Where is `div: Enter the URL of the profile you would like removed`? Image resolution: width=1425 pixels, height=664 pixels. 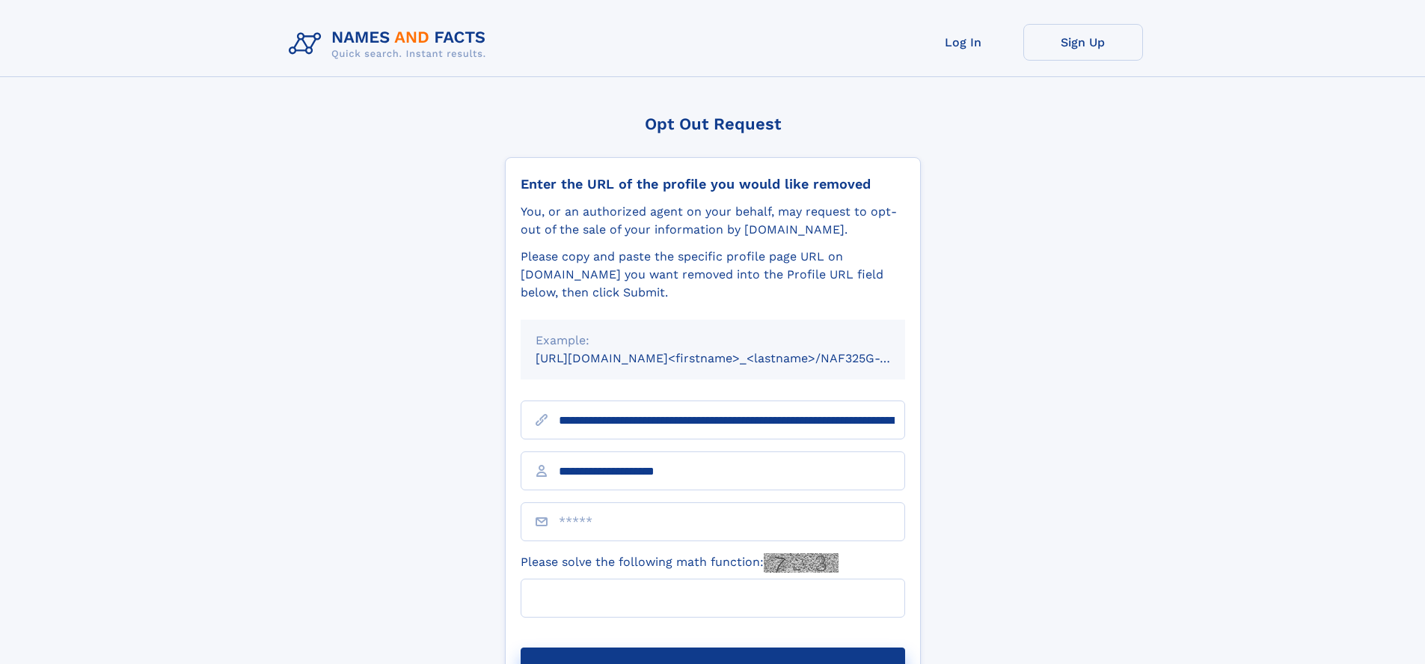 div: Enter the URL of the profile you would like removed is located at coordinates (713, 184).